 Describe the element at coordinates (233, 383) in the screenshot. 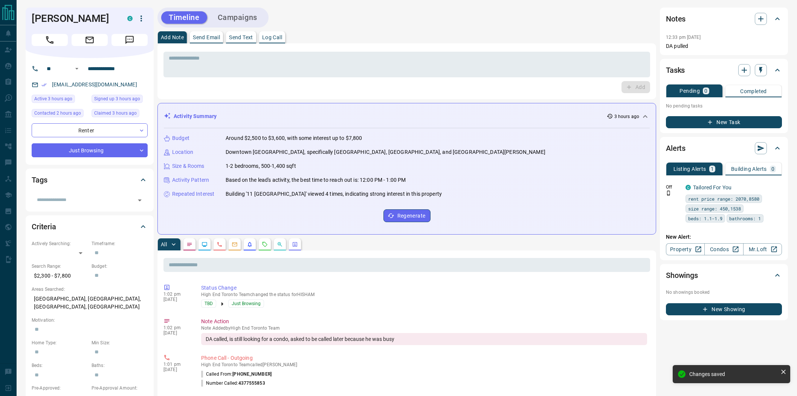

I see `p: Number Called:` at that location.